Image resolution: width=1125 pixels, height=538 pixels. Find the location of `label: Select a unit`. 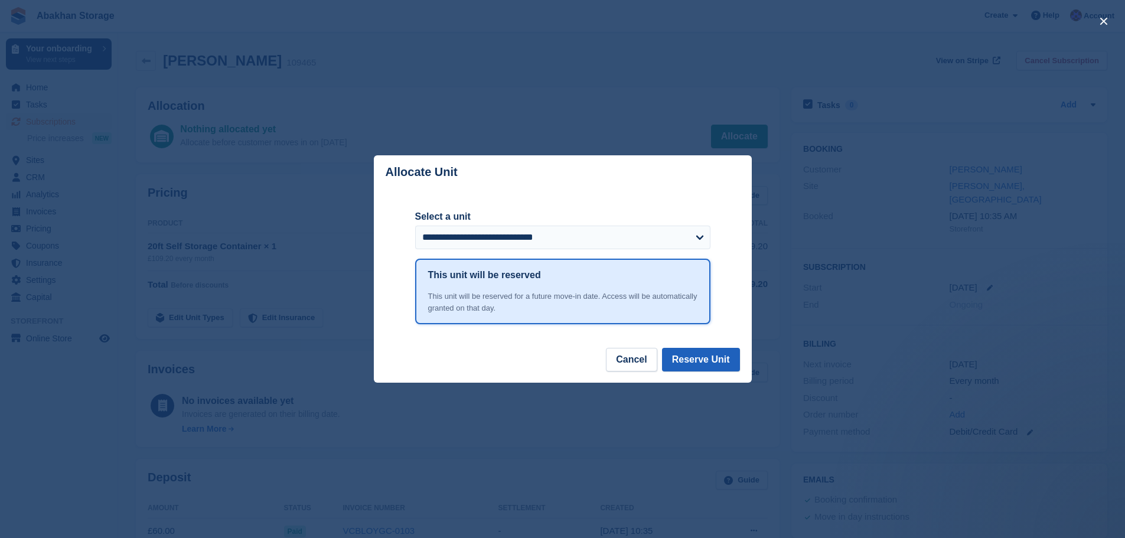

label: Select a unit is located at coordinates (563, 217).